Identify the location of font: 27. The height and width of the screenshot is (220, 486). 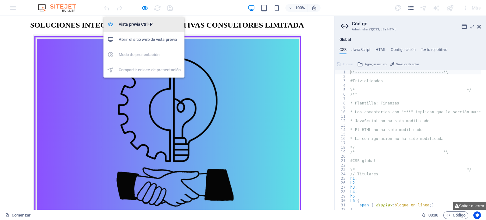
(343, 187).